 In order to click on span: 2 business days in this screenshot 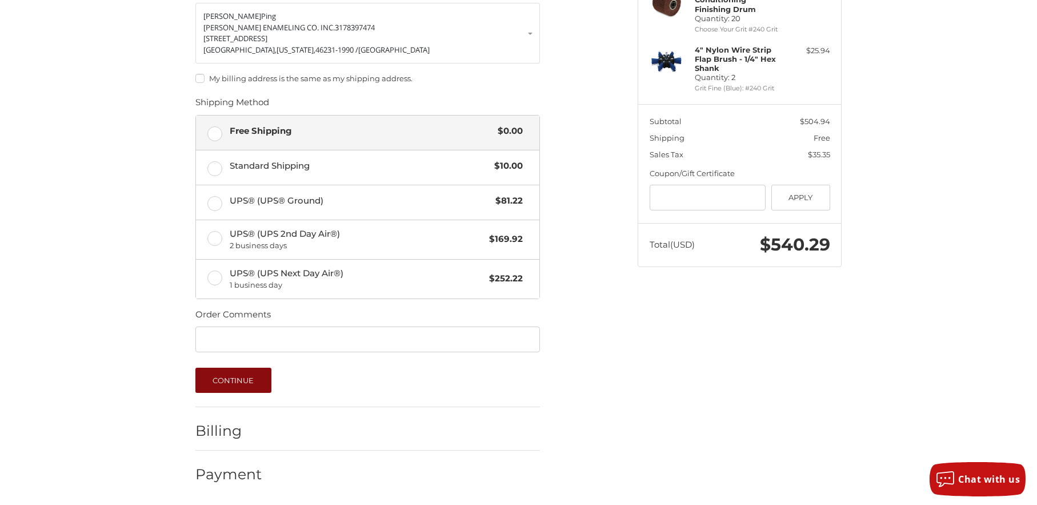, I will do `click(357, 246)`.